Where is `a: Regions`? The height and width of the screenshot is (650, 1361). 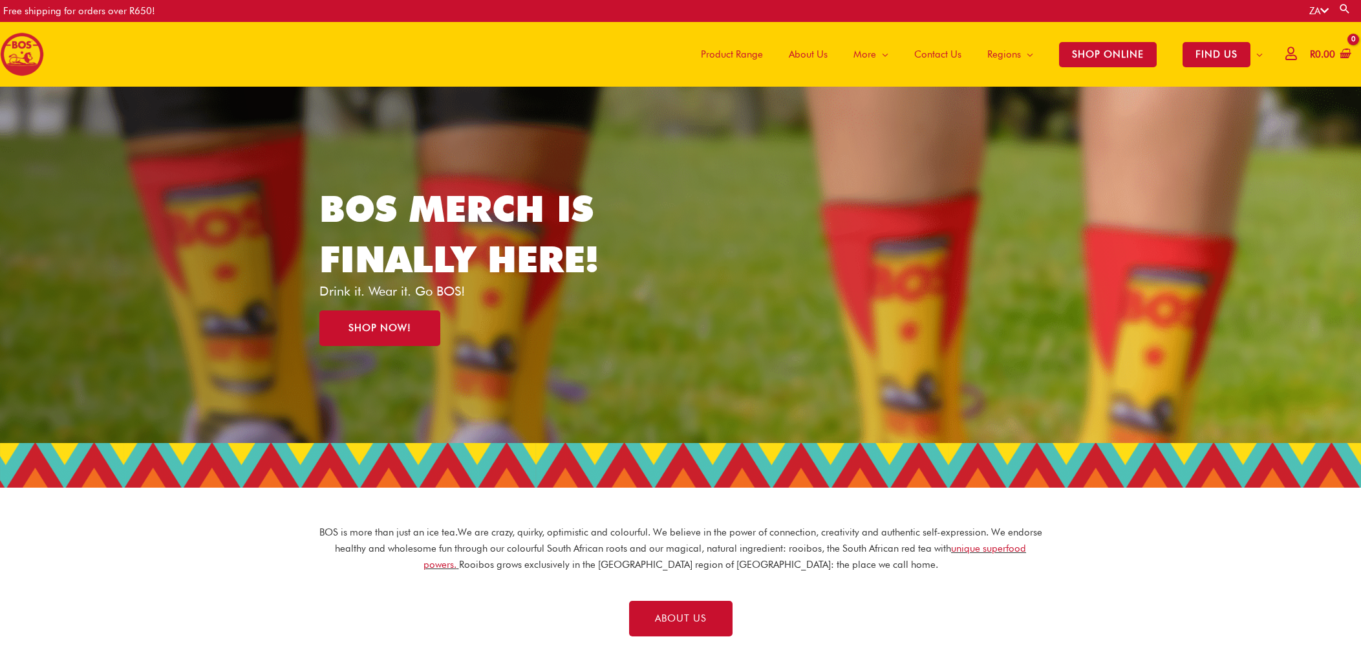 a: Regions is located at coordinates (1010, 54).